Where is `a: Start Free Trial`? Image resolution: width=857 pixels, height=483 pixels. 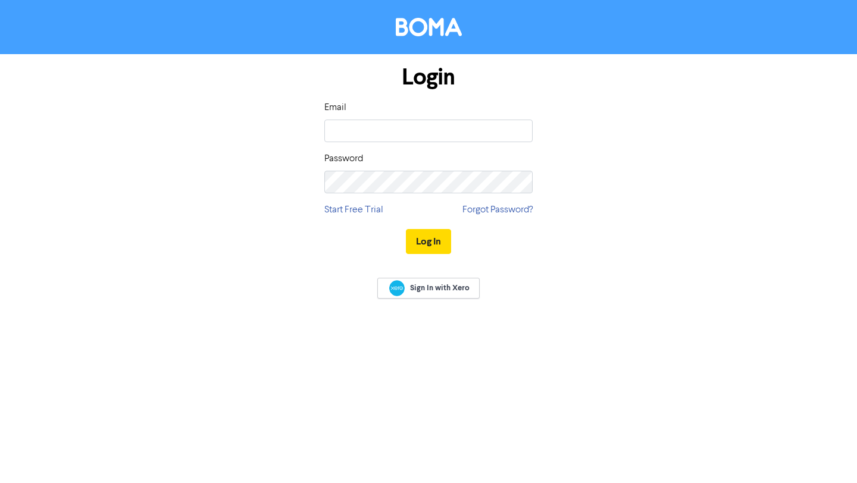
a: Start Free Trial is located at coordinates (354, 210).